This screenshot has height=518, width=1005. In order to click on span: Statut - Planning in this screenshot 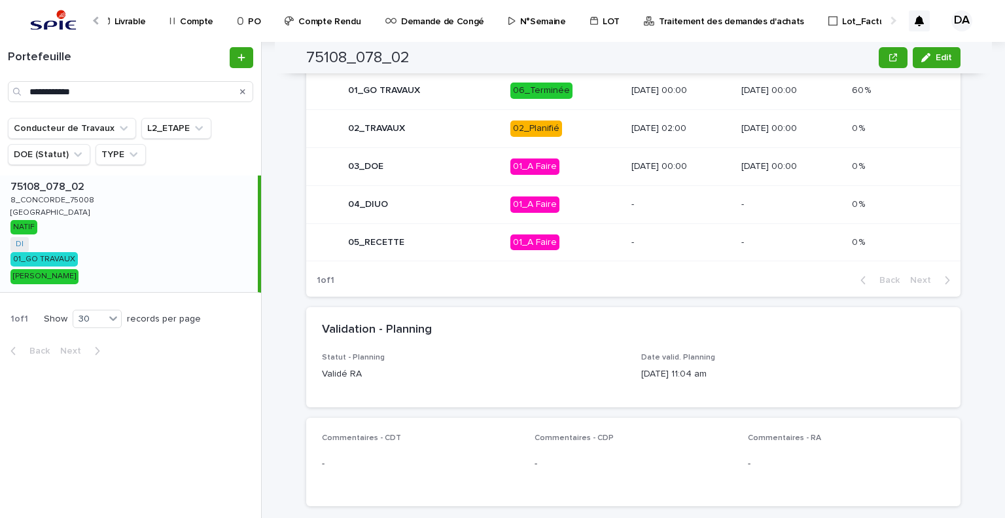, I will do `click(353, 357)`.